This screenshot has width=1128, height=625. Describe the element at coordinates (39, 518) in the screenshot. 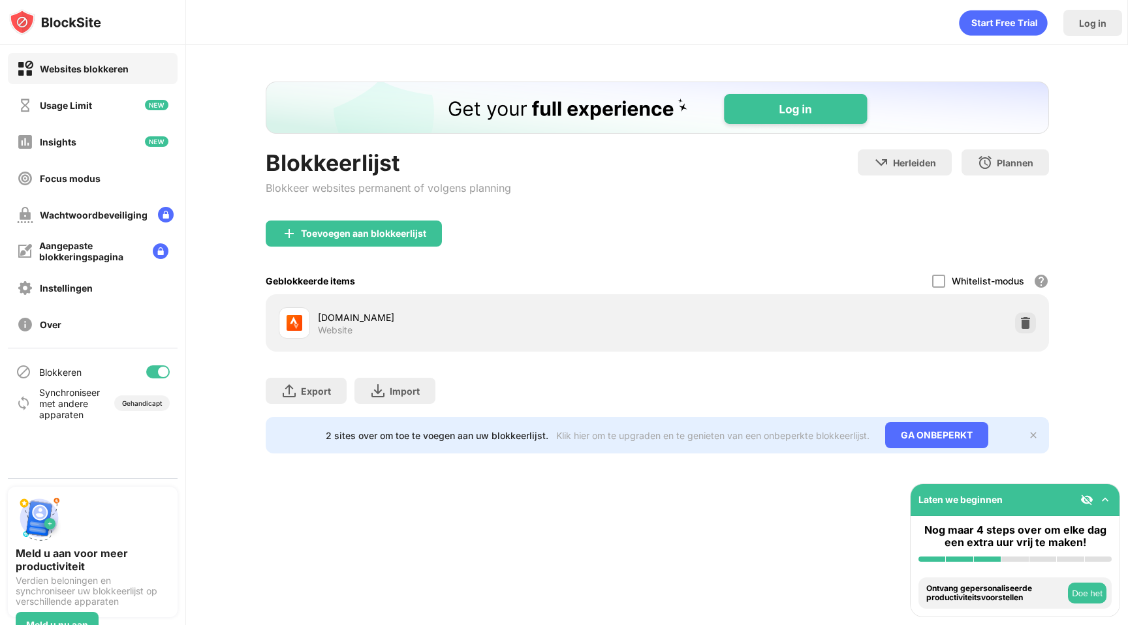

I see `img: push-signup.svg` at that location.